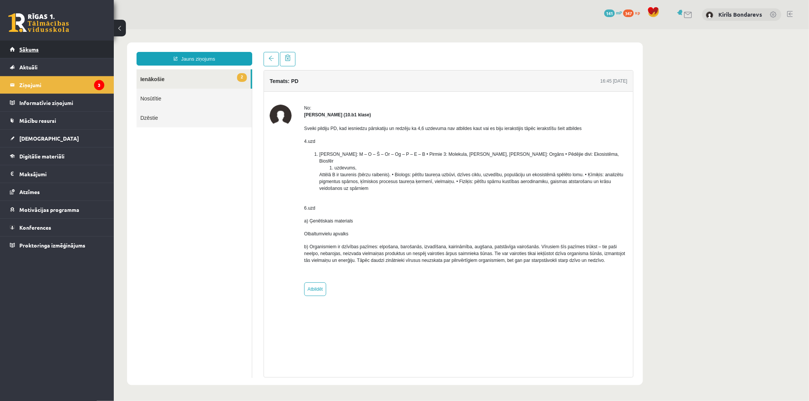 The width and height of the screenshot is (809, 401). Describe the element at coordinates (29, 49) in the screenshot. I see `span: Sākums` at that location.